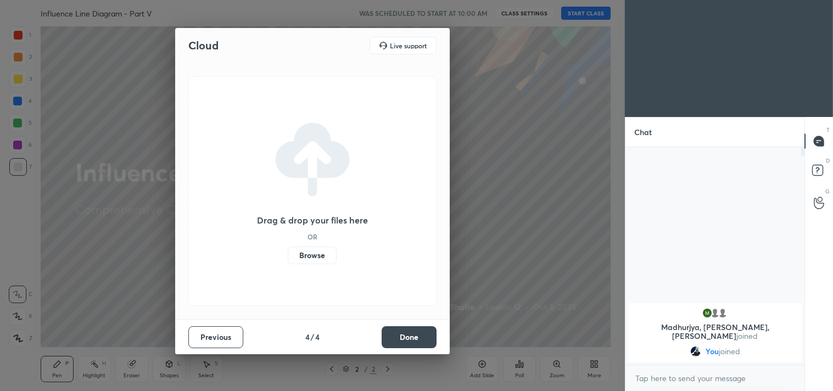 Image resolution: width=833 pixels, height=391 pixels. What do you see at coordinates (715, 333) in the screenshot?
I see `div: grid` at bounding box center [715, 333].